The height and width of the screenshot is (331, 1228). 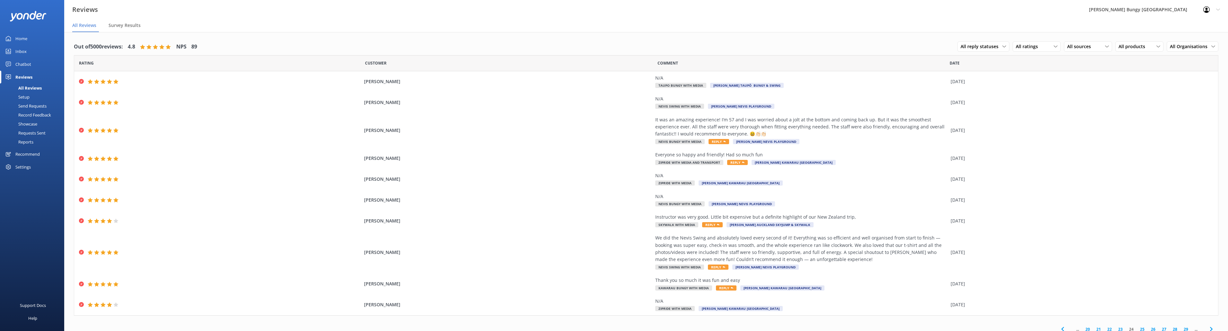 I want to click on div: Thank you so much it was fun and easy, so click(x=801, y=280).